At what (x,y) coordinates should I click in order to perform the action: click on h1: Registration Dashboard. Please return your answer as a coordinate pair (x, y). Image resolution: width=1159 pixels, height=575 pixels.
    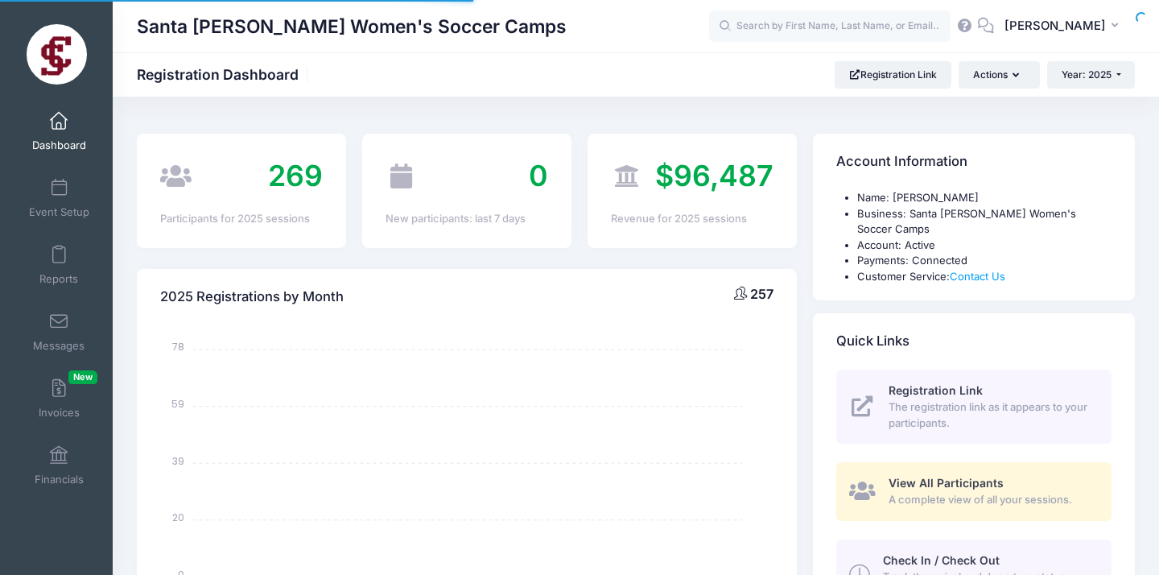
    Looking at the image, I should click on (225, 74).